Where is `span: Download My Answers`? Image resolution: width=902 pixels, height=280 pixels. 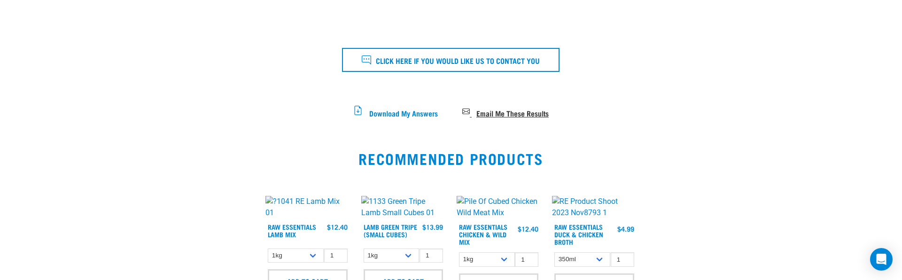 span: Download My Answers is located at coordinates (404, 112).